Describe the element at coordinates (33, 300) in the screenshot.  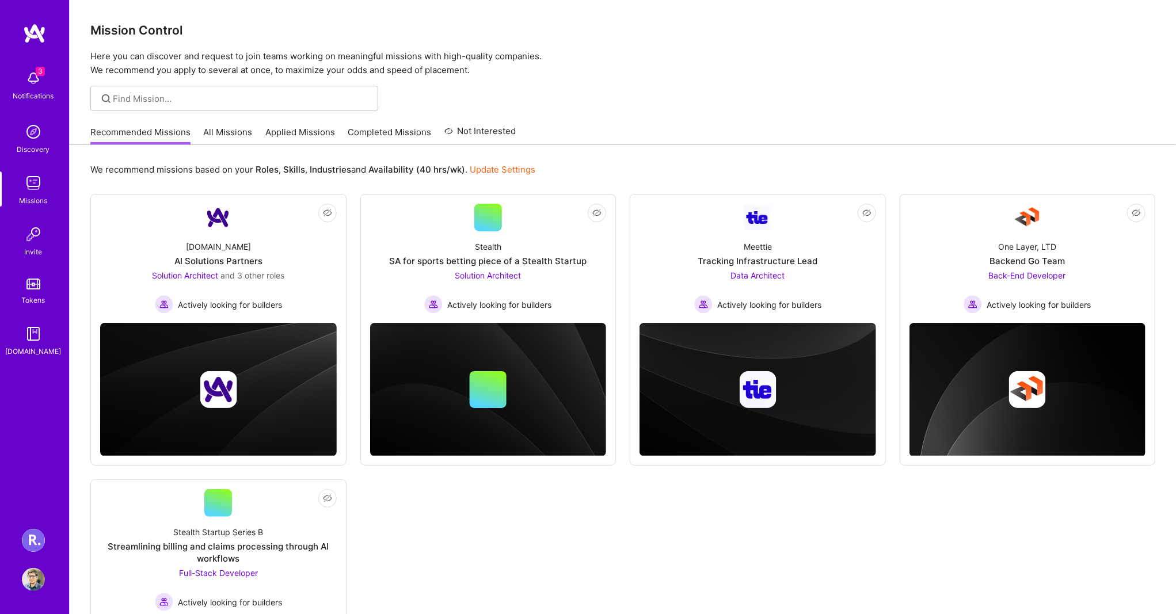
I see `div: Tokens` at that location.